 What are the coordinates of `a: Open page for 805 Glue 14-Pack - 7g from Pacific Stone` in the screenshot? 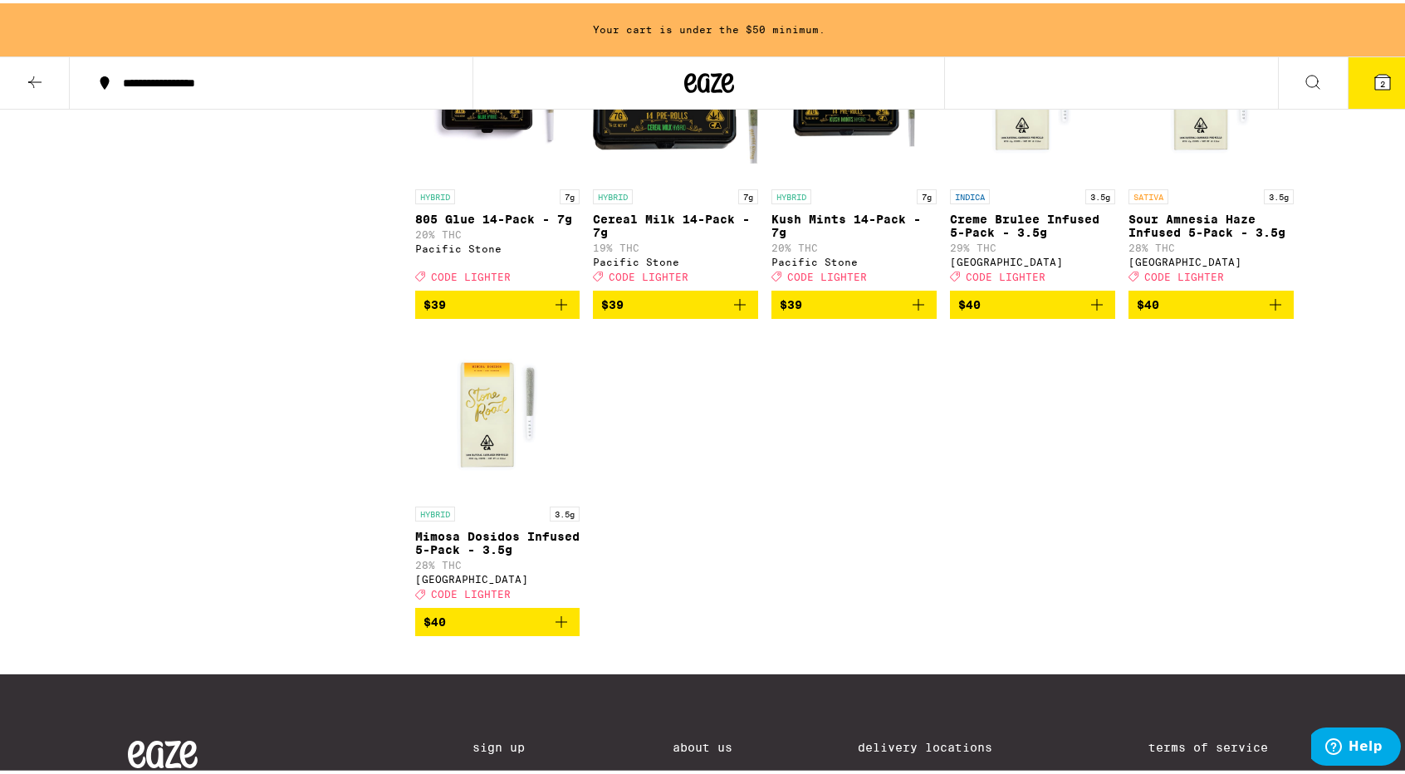 It's located at (497, 149).